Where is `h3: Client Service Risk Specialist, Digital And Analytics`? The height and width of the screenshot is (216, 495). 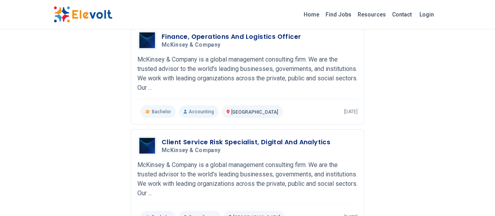 h3: Client Service Risk Specialist, Digital And Analytics is located at coordinates (246, 142).